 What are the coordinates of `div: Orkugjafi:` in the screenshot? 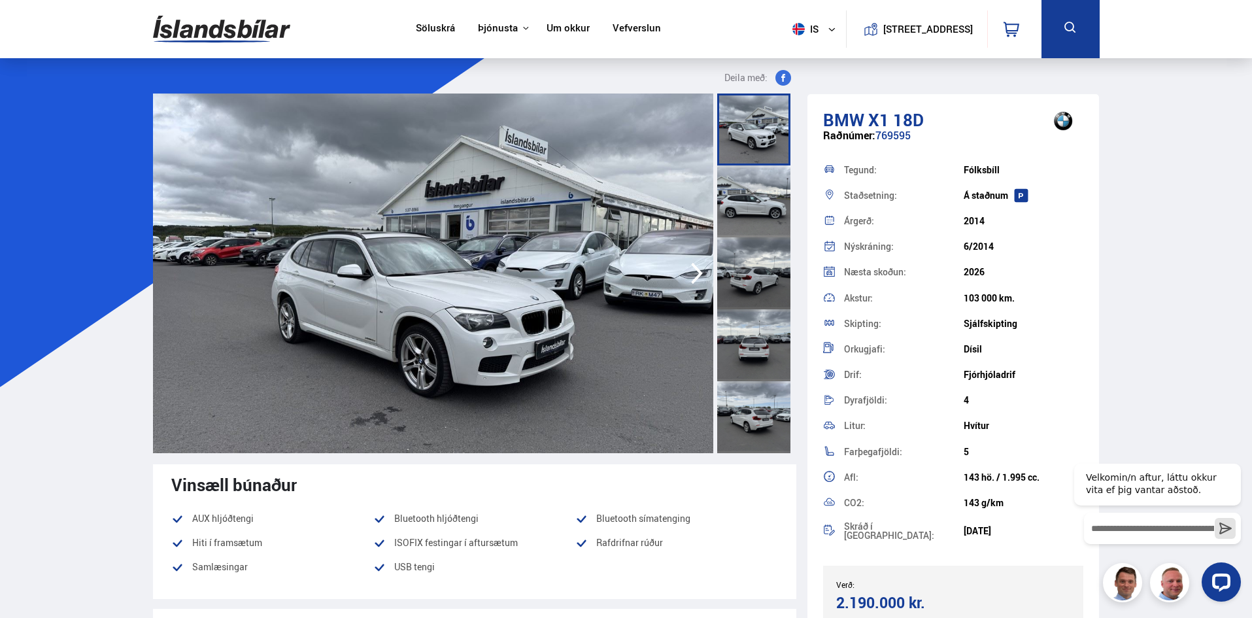 It's located at (903, 349).